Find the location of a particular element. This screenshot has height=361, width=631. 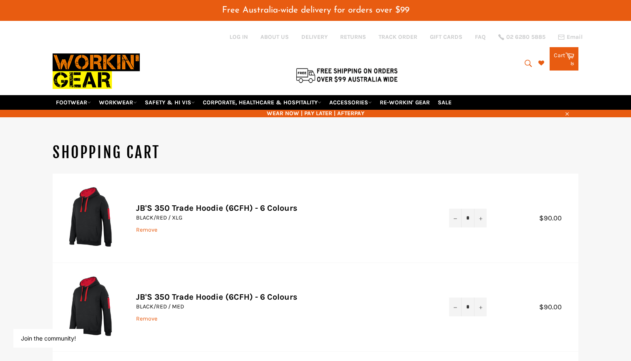

a: SALE is located at coordinates (444, 102).